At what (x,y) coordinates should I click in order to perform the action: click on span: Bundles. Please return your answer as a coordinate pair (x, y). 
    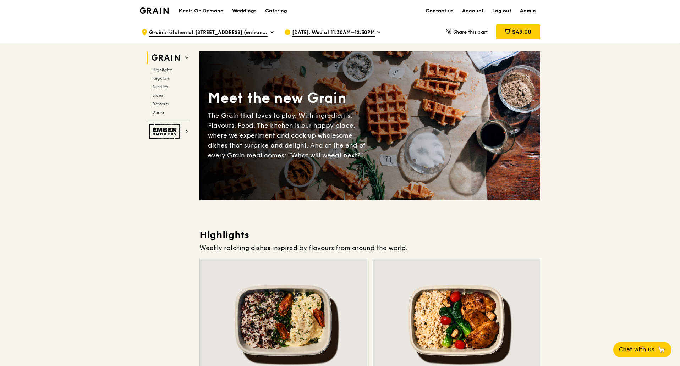
    Looking at the image, I should click on (160, 87).